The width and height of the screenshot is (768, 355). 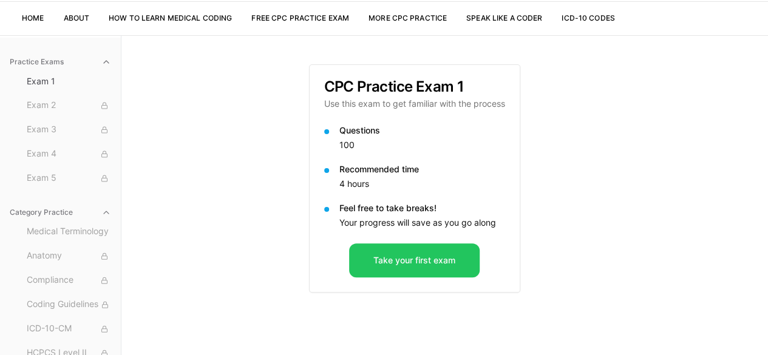 What do you see at coordinates (422, 169) in the screenshot?
I see `p: Recommended time` at bounding box center [422, 169].